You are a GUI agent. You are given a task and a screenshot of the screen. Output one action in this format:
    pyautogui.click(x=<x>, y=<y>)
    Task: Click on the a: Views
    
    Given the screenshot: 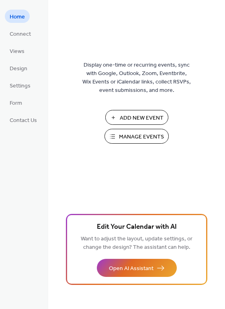 What is the action you would take?
    pyautogui.click(x=17, y=51)
    